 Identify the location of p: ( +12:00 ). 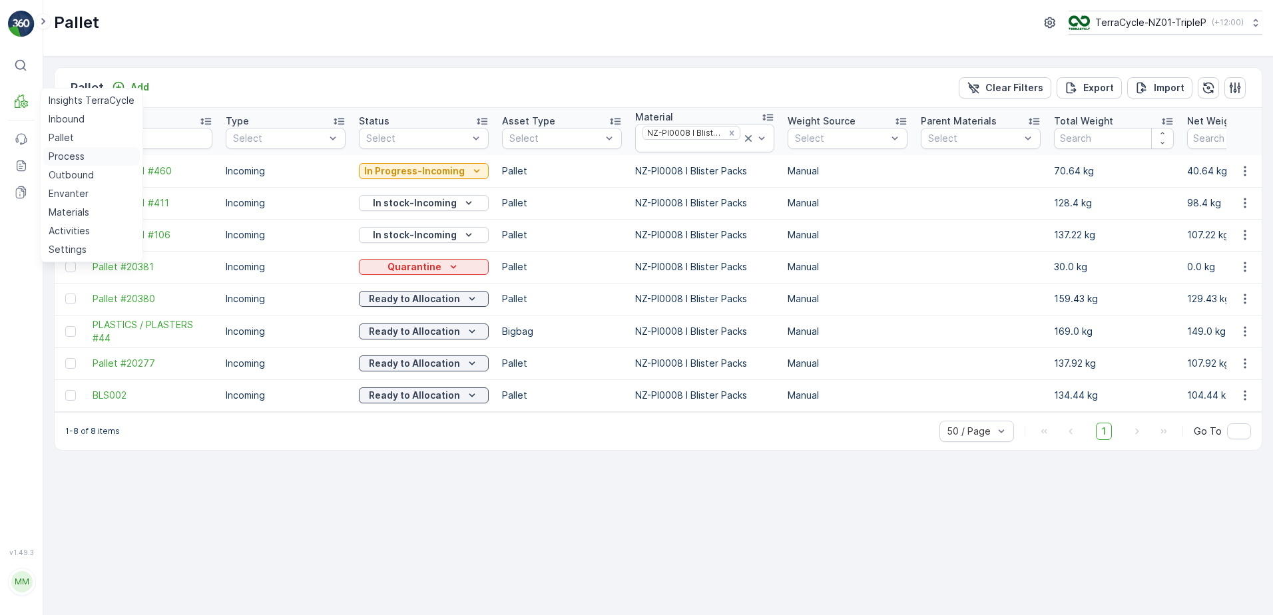
(1228, 23).